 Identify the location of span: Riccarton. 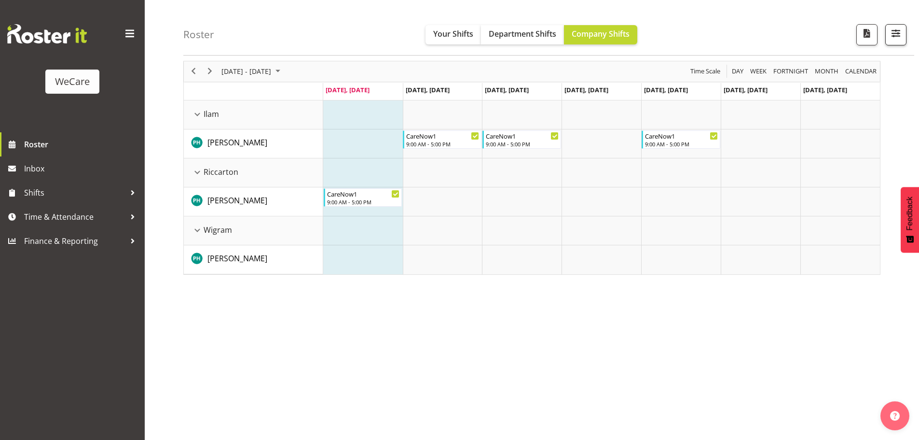
(221, 172).